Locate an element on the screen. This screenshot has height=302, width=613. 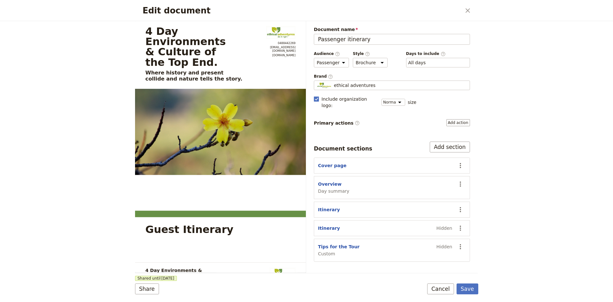
span: Primary actions is located at coordinates (337, 123).